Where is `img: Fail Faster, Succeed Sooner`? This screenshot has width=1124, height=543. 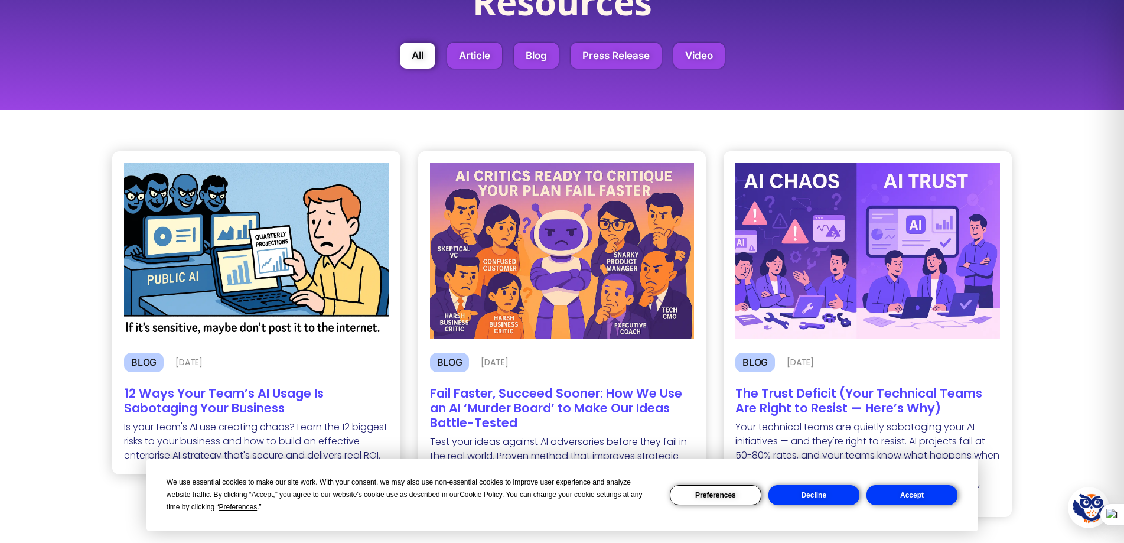
img: Fail Faster, Succeed Sooner is located at coordinates (562, 251).